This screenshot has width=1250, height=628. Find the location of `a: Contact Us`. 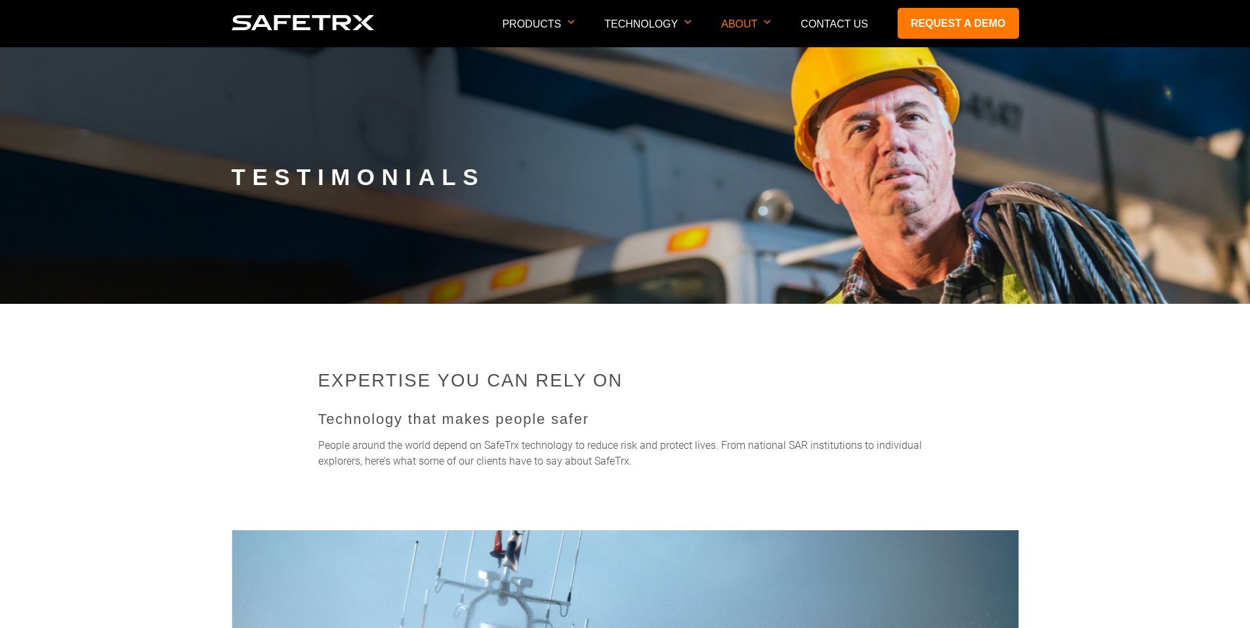

a: Contact Us is located at coordinates (834, 24).